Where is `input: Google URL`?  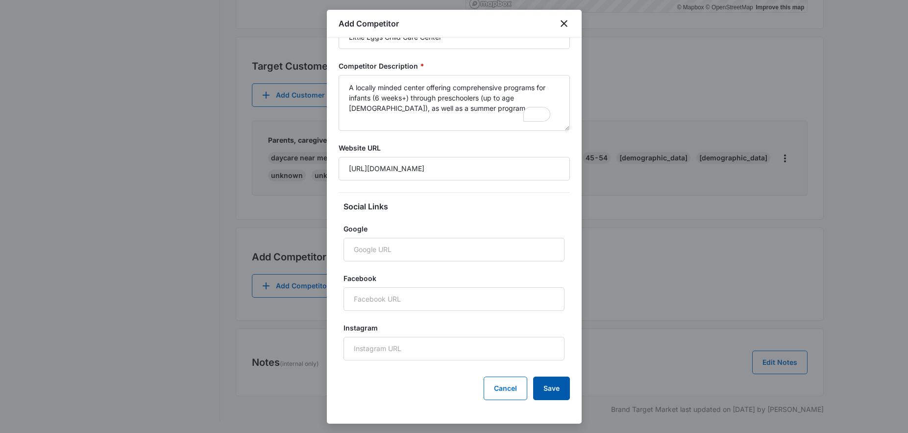
input: Google URL is located at coordinates (454, 250).